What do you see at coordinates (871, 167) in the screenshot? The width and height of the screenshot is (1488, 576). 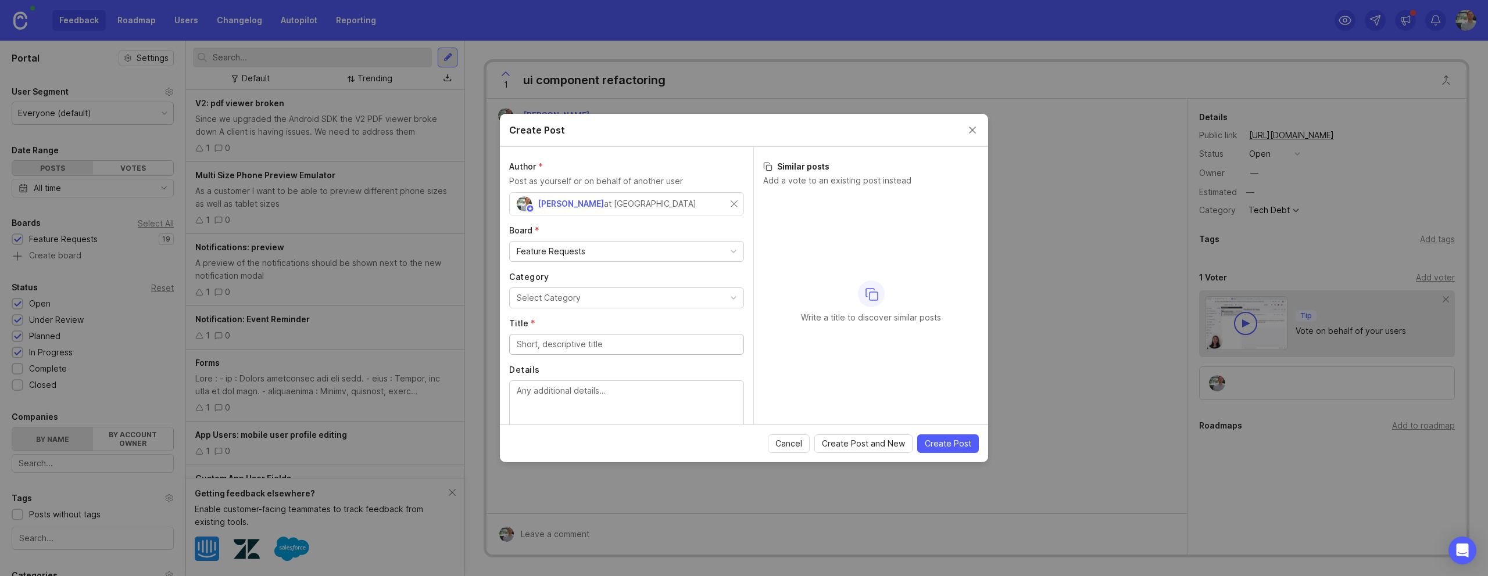 I see `h3: Similar posts` at bounding box center [871, 167].